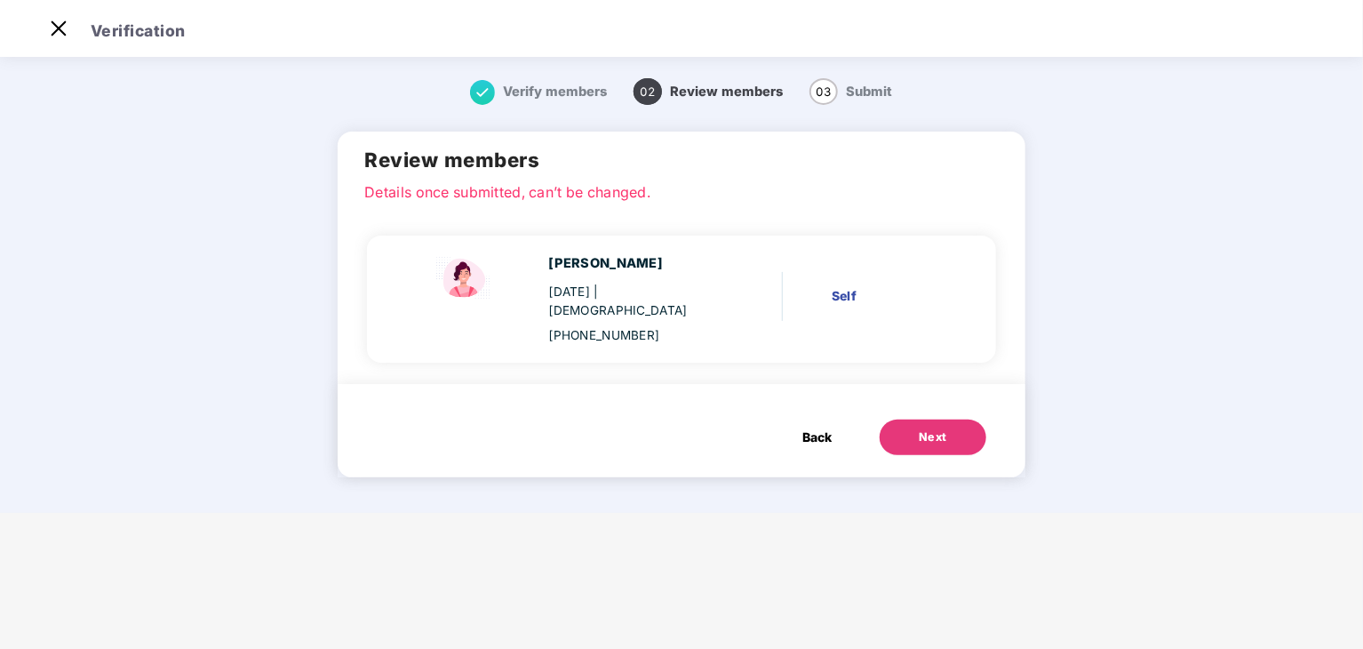  What do you see at coordinates (726, 92) in the screenshot?
I see `span: Review members` at bounding box center [726, 92].